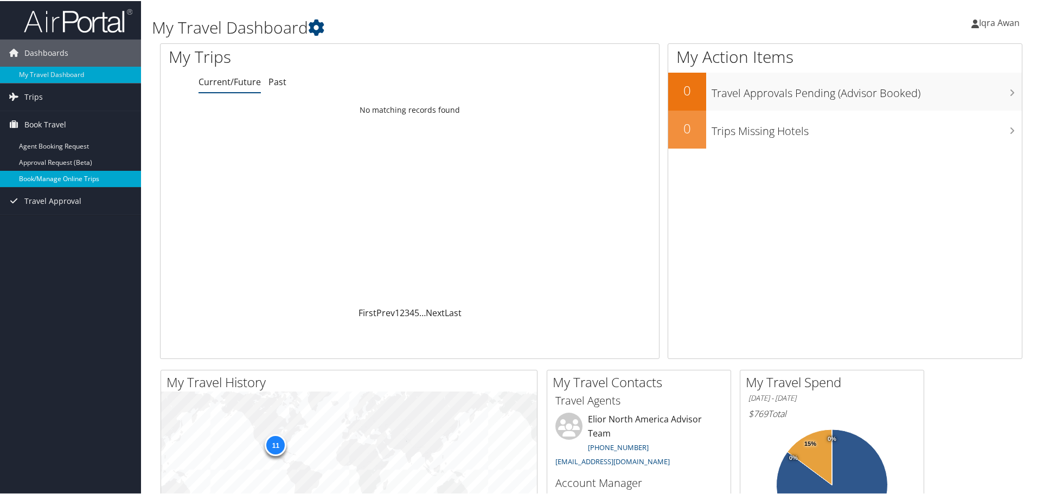 The image size is (1037, 494). I want to click on li: Elior North America Advisor Team, so click(639, 440).